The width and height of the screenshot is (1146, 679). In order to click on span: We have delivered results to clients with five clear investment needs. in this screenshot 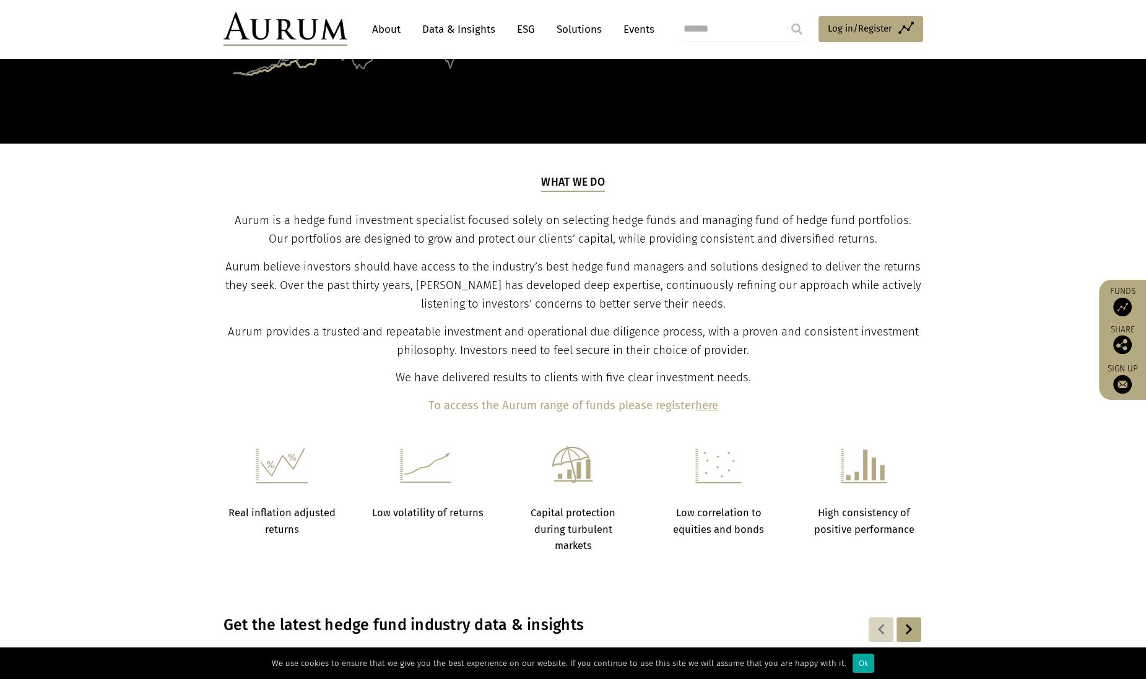, I will do `click(573, 378)`.